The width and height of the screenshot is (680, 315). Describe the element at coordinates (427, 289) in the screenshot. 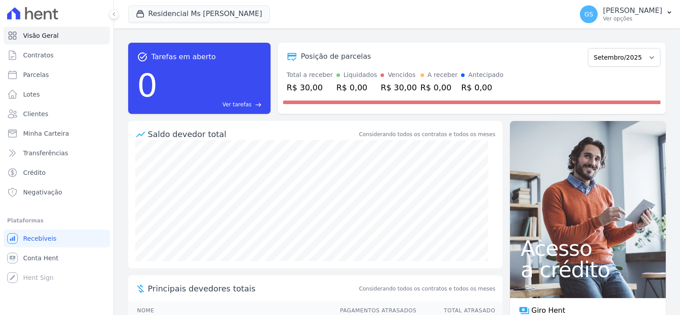

I see `span: Considerando todos os contratos e todos os meses` at that location.